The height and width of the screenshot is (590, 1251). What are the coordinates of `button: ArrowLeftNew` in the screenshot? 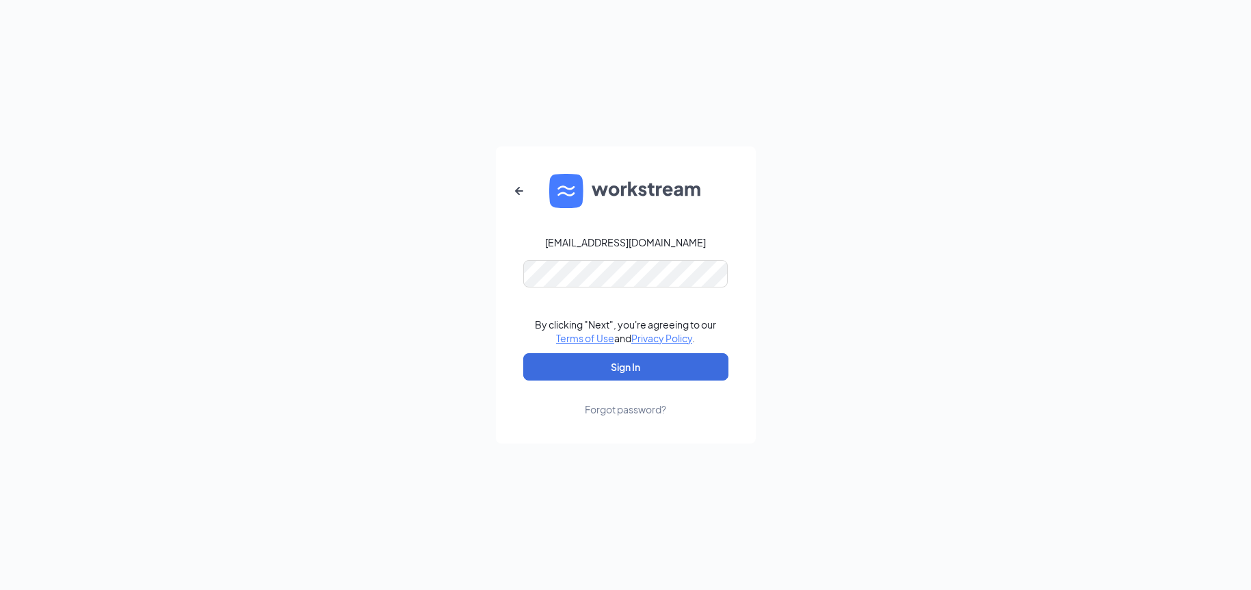 It's located at (519, 191).